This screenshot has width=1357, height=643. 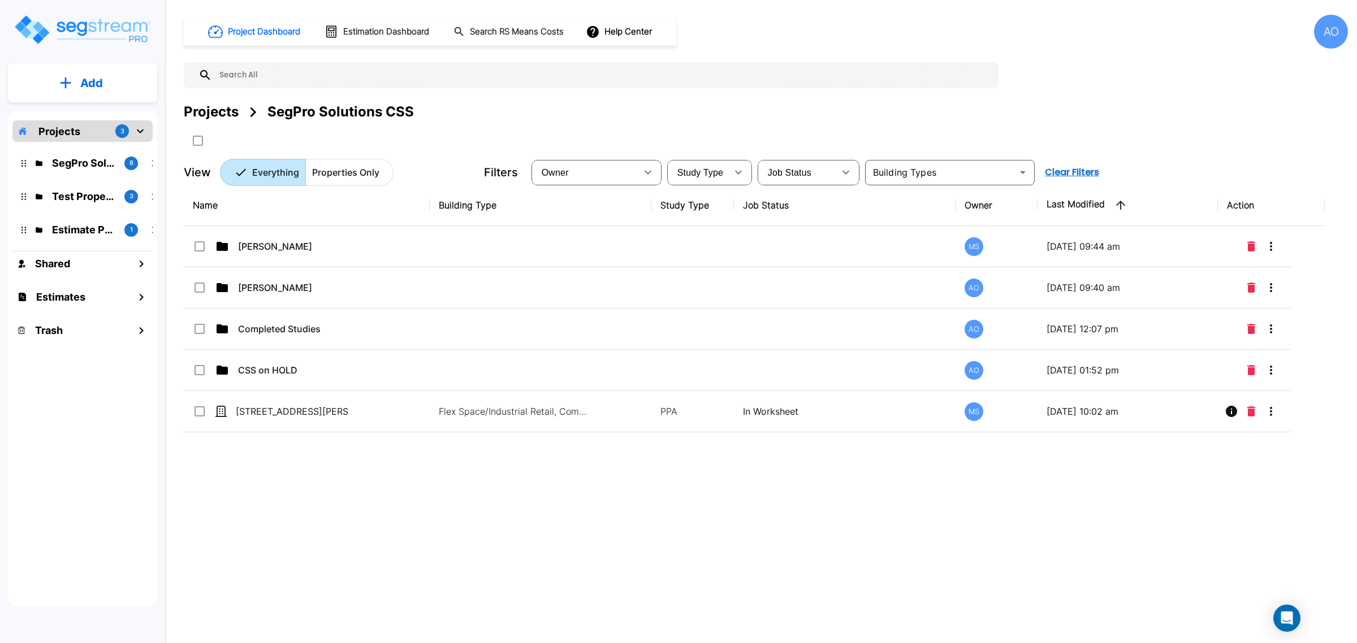 What do you see at coordinates (197, 172) in the screenshot?
I see `p: View` at bounding box center [197, 172].